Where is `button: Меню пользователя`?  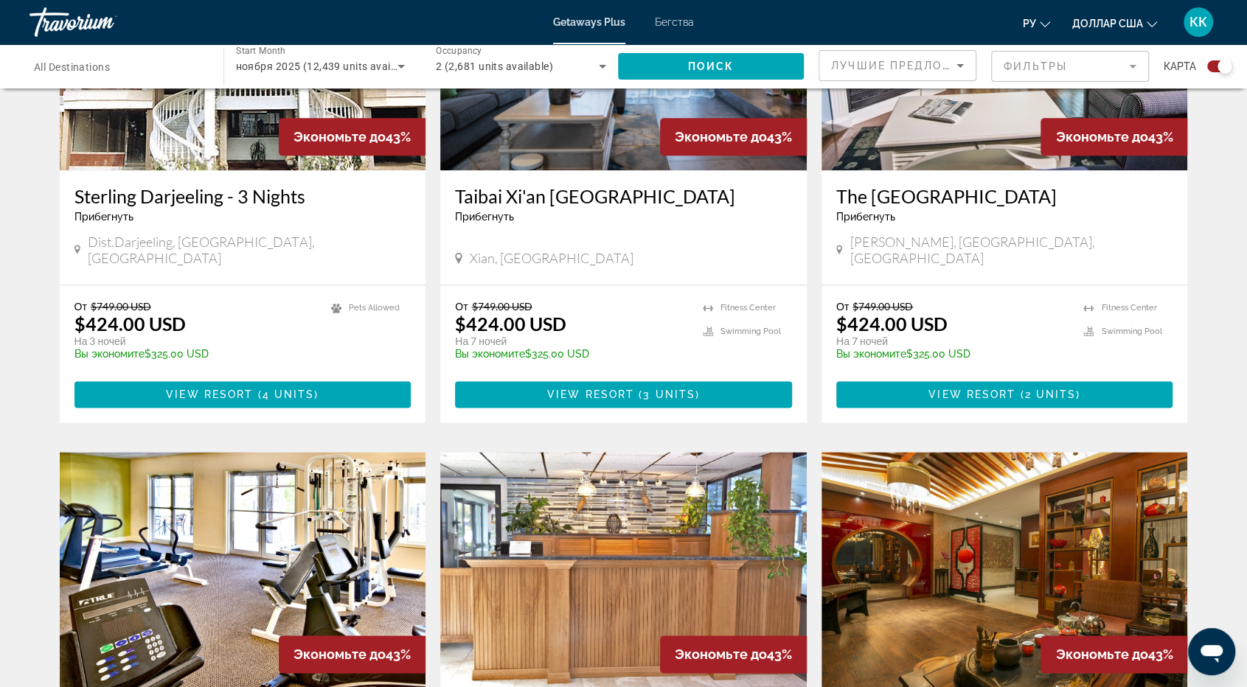 button: Меню пользователя is located at coordinates (1198, 22).